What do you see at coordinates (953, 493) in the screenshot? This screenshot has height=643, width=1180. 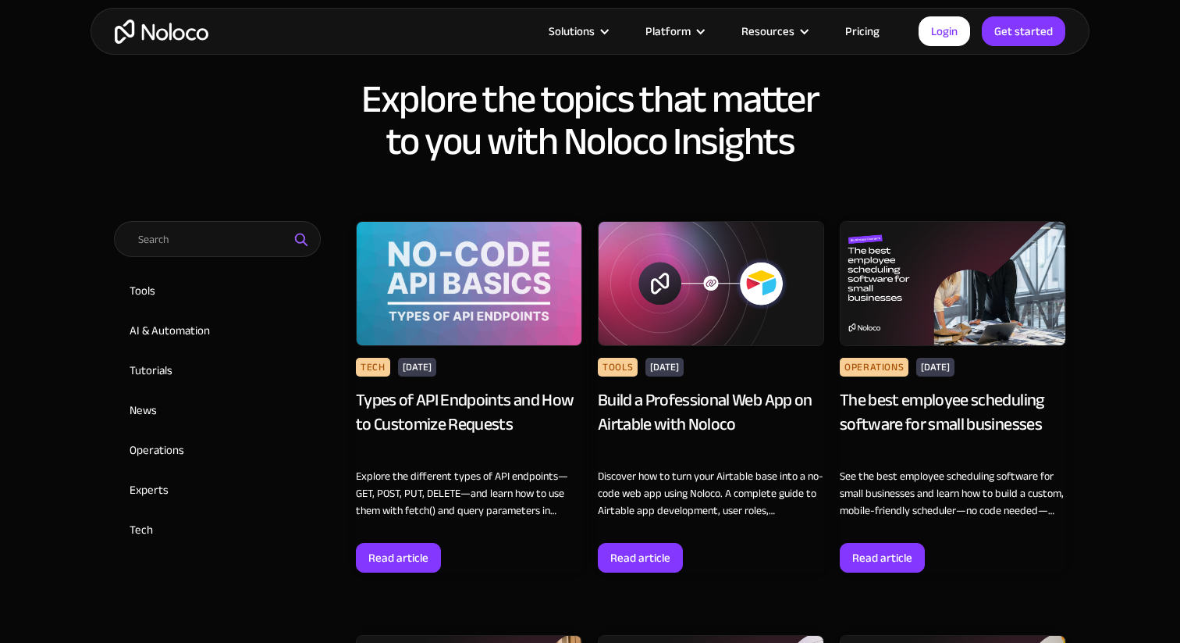 I see `div: See the best employee scheduling software for small businesses and learn how to build a custom, m...` at bounding box center [953, 493].